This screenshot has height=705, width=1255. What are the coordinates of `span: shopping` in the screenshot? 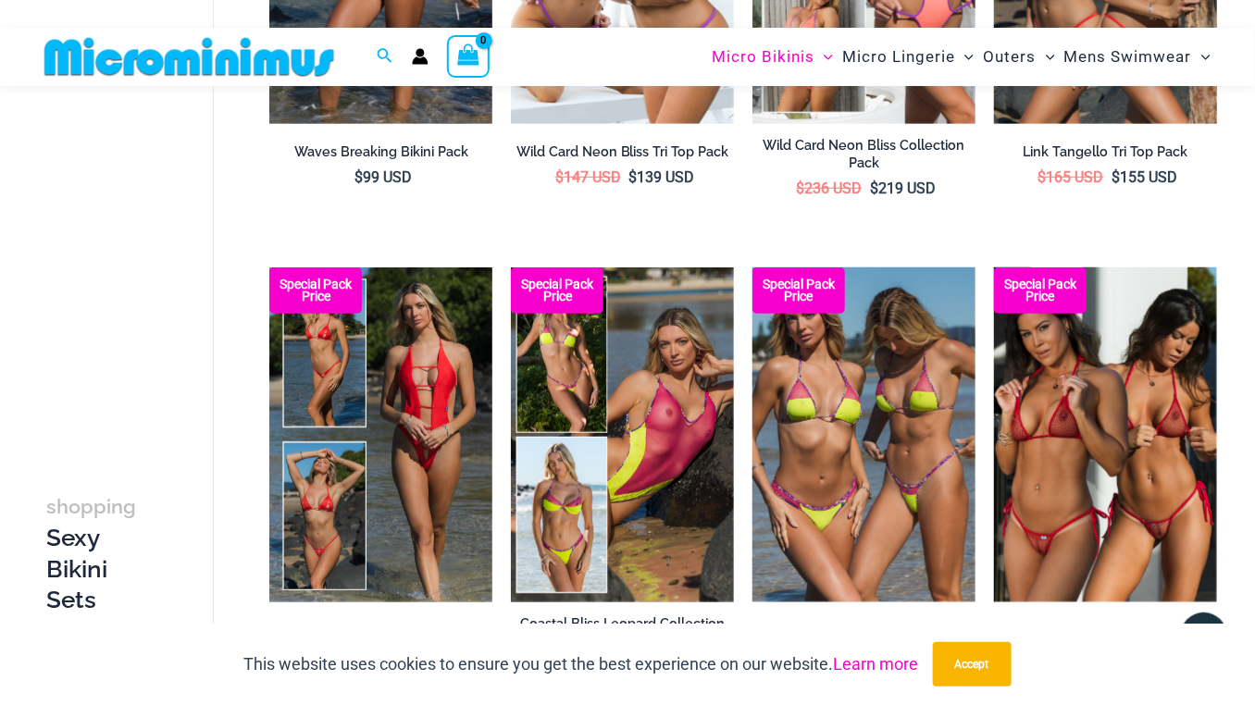 It's located at (91, 506).